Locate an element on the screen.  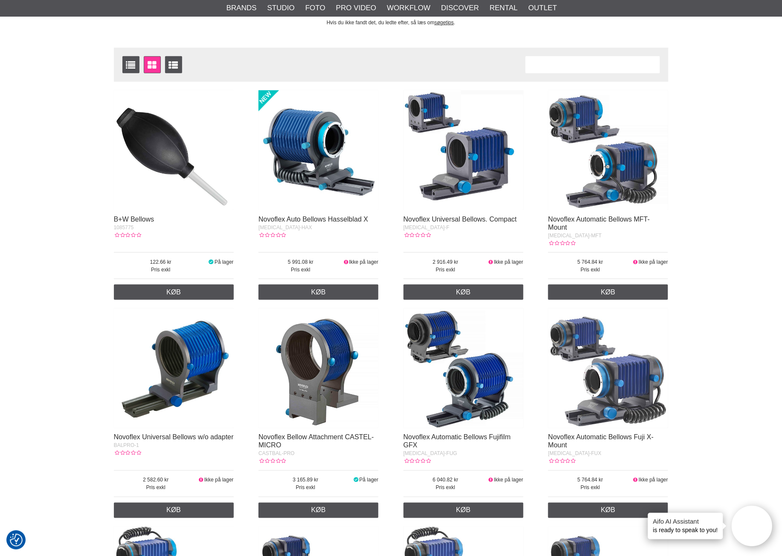
span: Hvis du ikke fandt det, du ledte efter, så læs om is located at coordinates (380, 23).